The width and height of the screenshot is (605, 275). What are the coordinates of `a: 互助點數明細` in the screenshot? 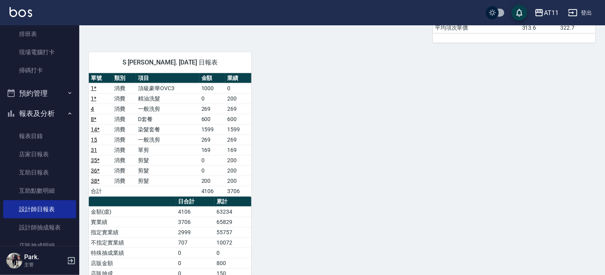 It's located at (40, 191).